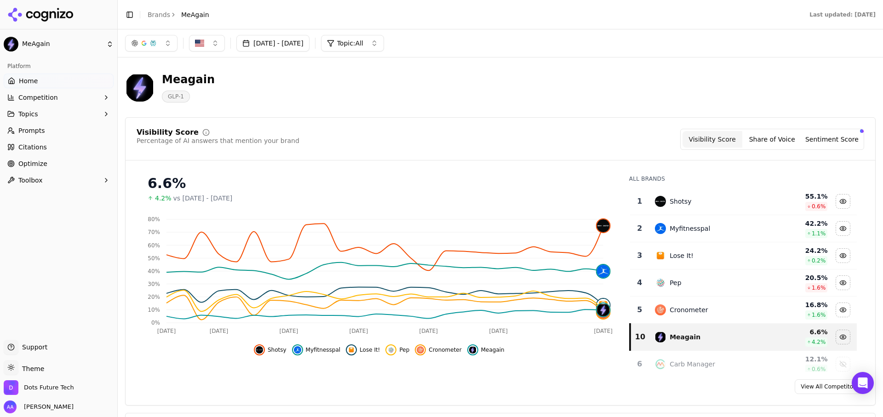 The image size is (883, 417). What do you see at coordinates (798, 251) in the screenshot?
I see `div: 24.2 %` at bounding box center [798, 251].